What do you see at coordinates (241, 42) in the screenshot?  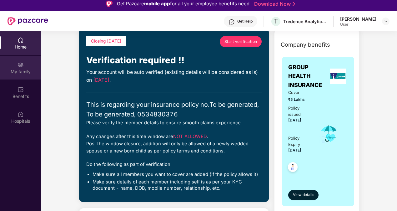 I see `a: Start verification` at bounding box center [241, 42].